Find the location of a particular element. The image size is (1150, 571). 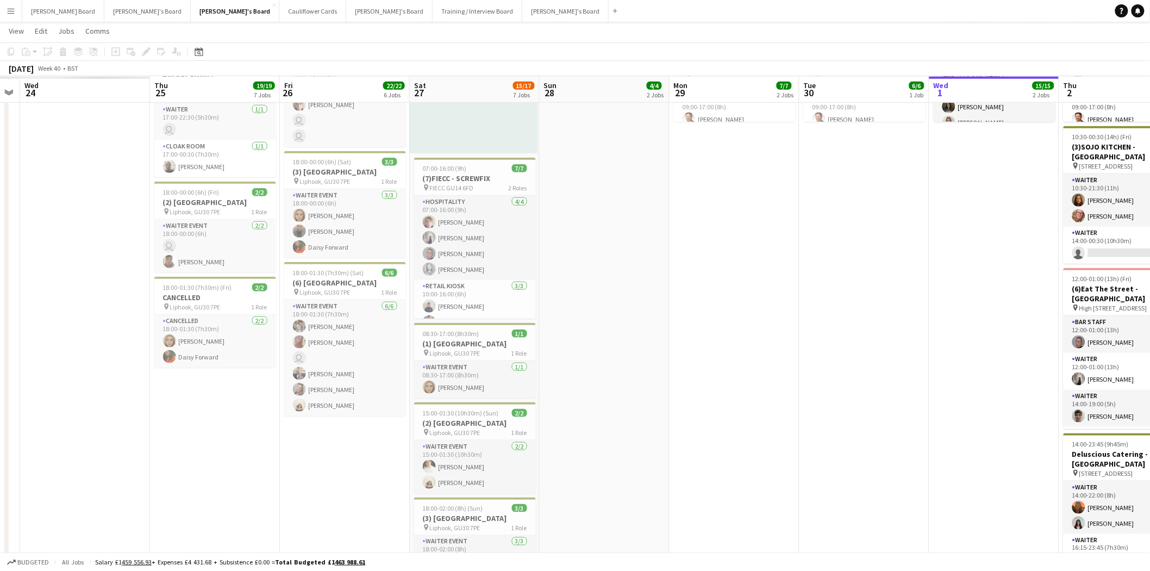

a: Edit is located at coordinates (41, 31).